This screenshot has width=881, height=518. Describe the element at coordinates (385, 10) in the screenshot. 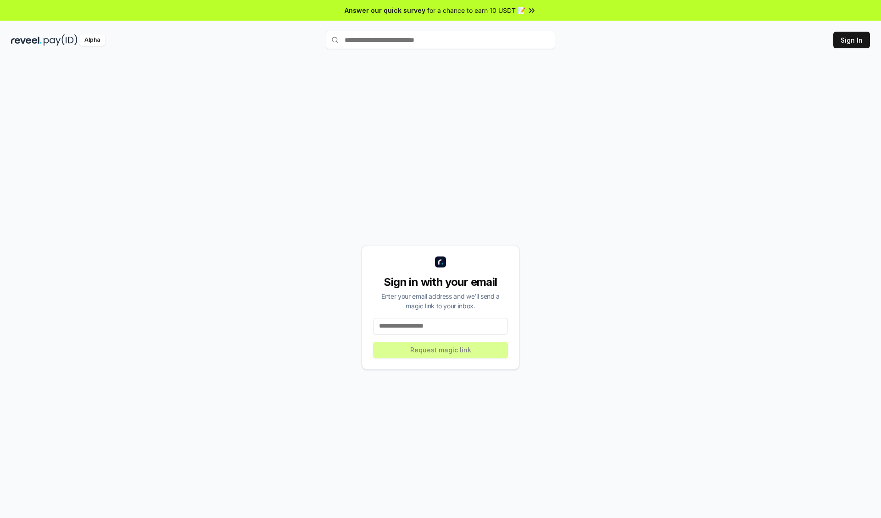

I see `span: Answer our quick survey` at that location.